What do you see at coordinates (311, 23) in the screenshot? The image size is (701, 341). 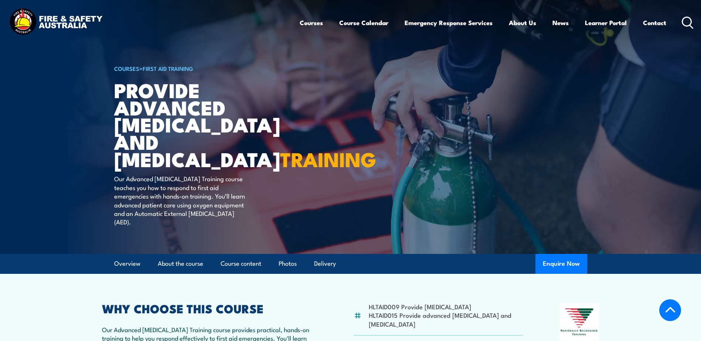 I see `a: Courses` at bounding box center [311, 23].